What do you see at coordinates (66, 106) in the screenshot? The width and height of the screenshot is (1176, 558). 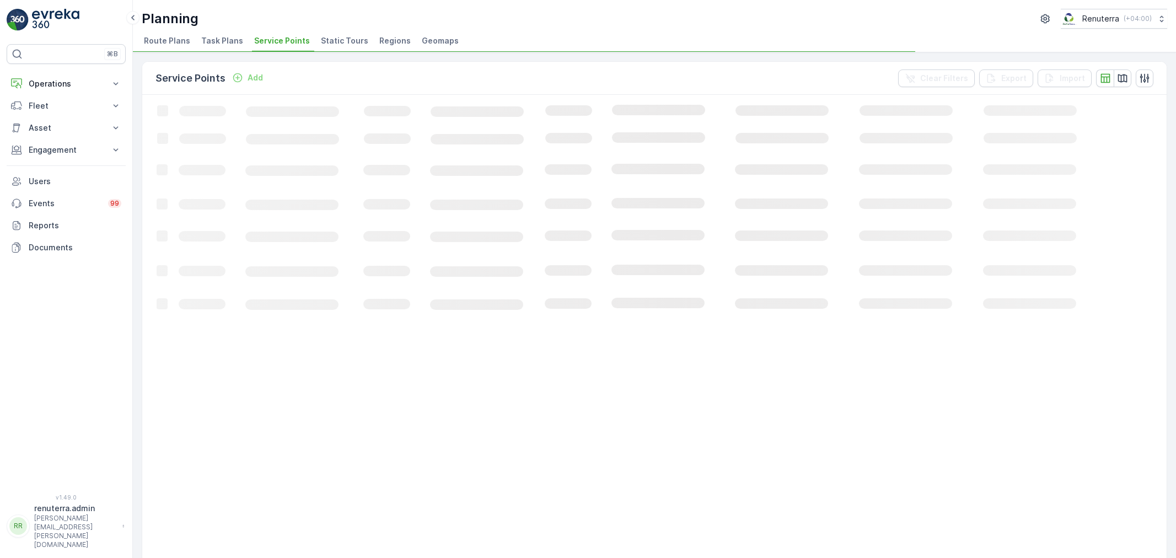 I see `p: Fleet` at bounding box center [66, 106].